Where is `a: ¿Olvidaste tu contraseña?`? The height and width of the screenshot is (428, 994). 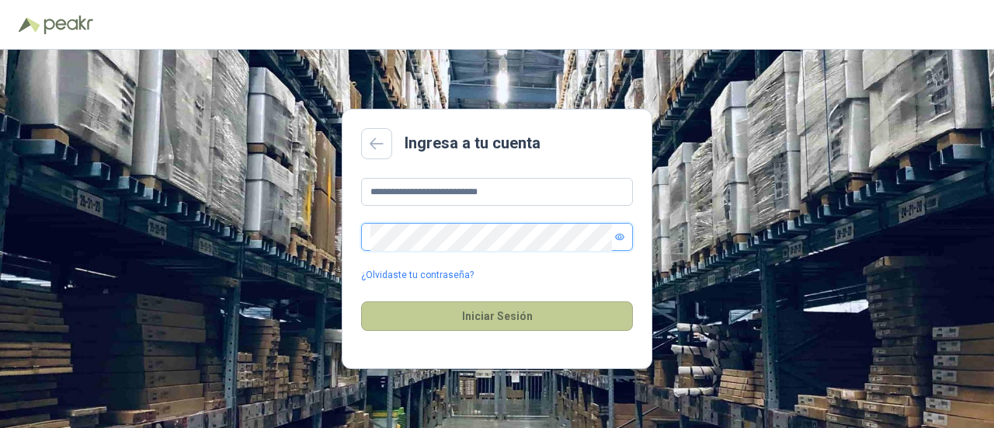 a: ¿Olvidaste tu contraseña? is located at coordinates (417, 275).